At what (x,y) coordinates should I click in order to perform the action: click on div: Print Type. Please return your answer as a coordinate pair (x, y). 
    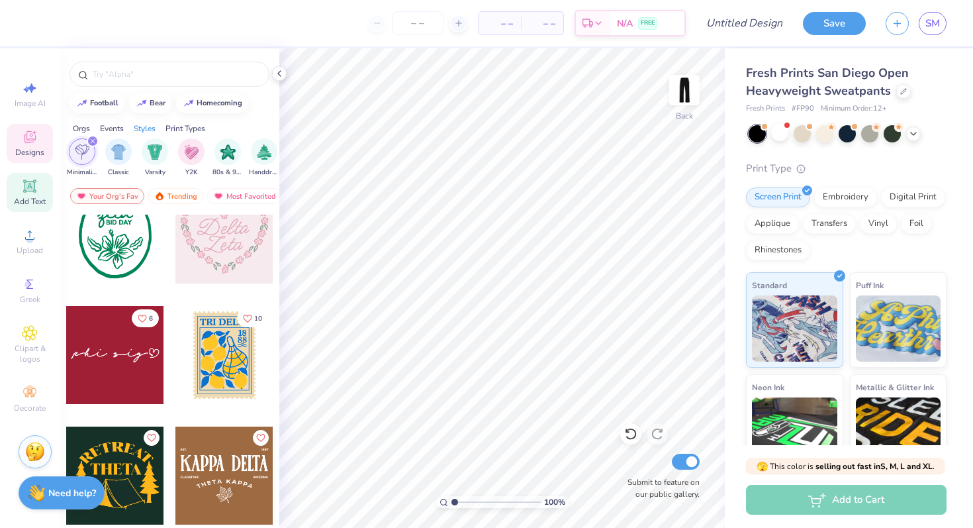
    Looking at the image, I should click on (846, 168).